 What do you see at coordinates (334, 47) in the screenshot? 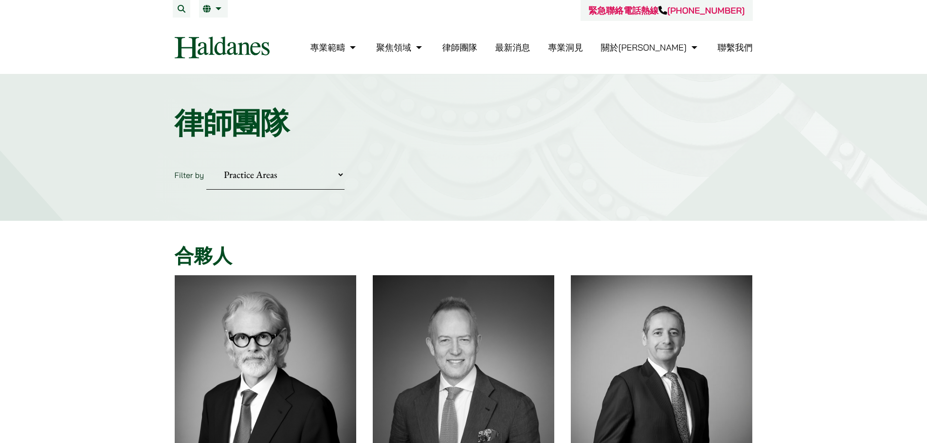
I see `a: 專業範疇` at bounding box center [334, 47].